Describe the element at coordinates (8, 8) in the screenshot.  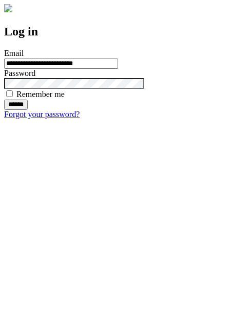
I see `img: logo-4e3dc11c47720685a147b03b5a06dd966a58ff35d612b21f08c02c0306f2b779.png` at that location.